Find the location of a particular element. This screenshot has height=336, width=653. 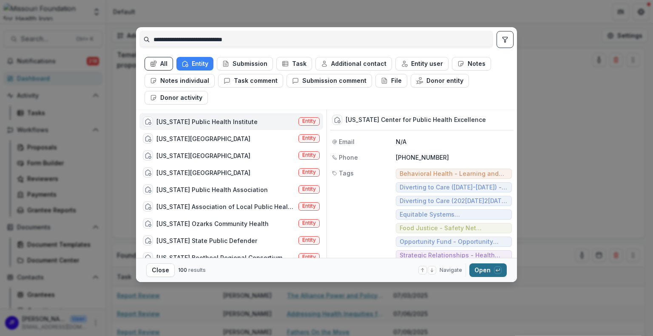

button: File is located at coordinates (391, 81).